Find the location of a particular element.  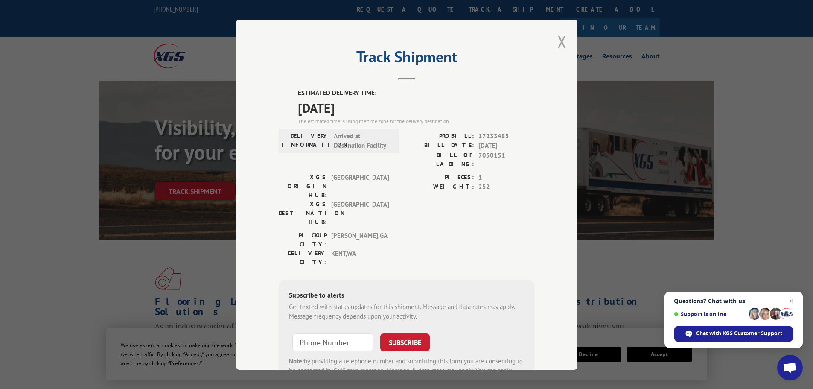

label: DELIVERY INFORMATION: is located at coordinates (305, 140).